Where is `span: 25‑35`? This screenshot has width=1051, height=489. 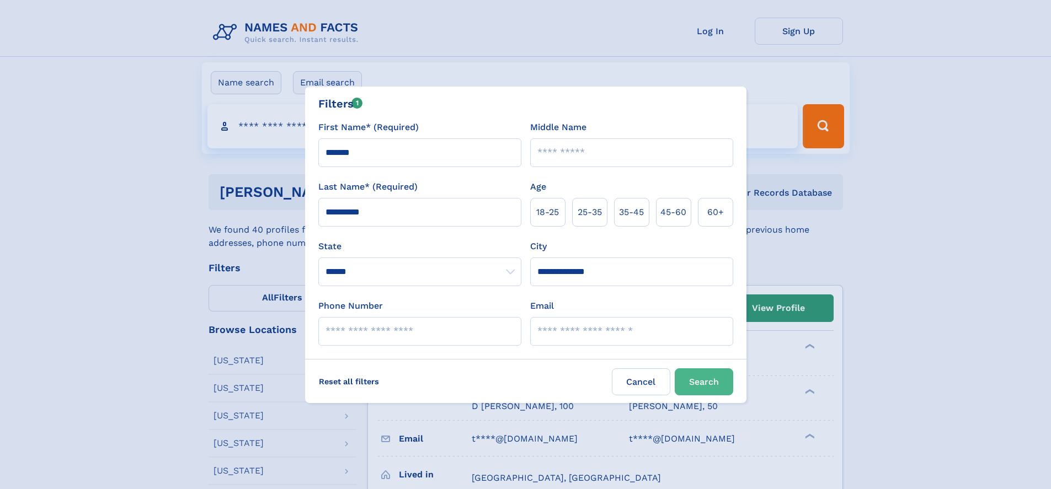
span: 25‑35 is located at coordinates (590, 212).